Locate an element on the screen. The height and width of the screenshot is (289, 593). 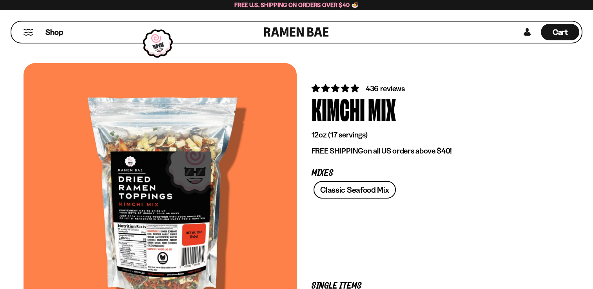
span: 4.76 stars is located at coordinates (336, 88).